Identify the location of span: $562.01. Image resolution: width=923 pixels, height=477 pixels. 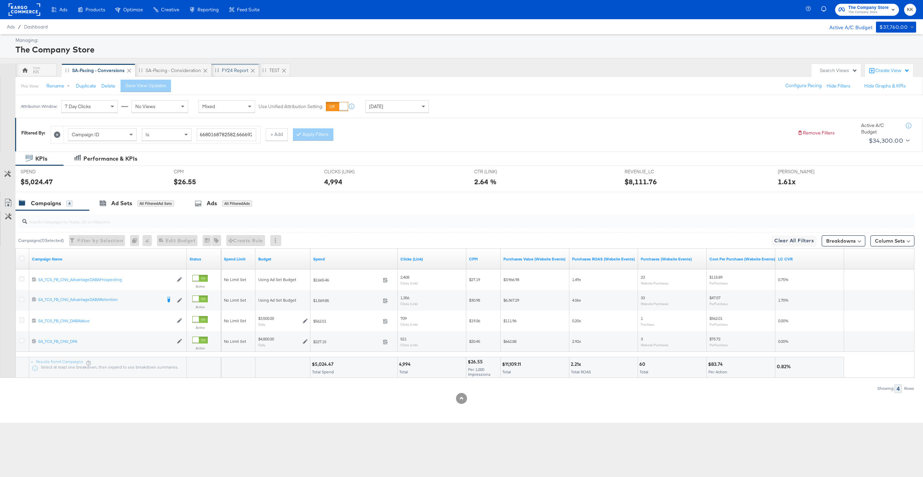
(716, 318).